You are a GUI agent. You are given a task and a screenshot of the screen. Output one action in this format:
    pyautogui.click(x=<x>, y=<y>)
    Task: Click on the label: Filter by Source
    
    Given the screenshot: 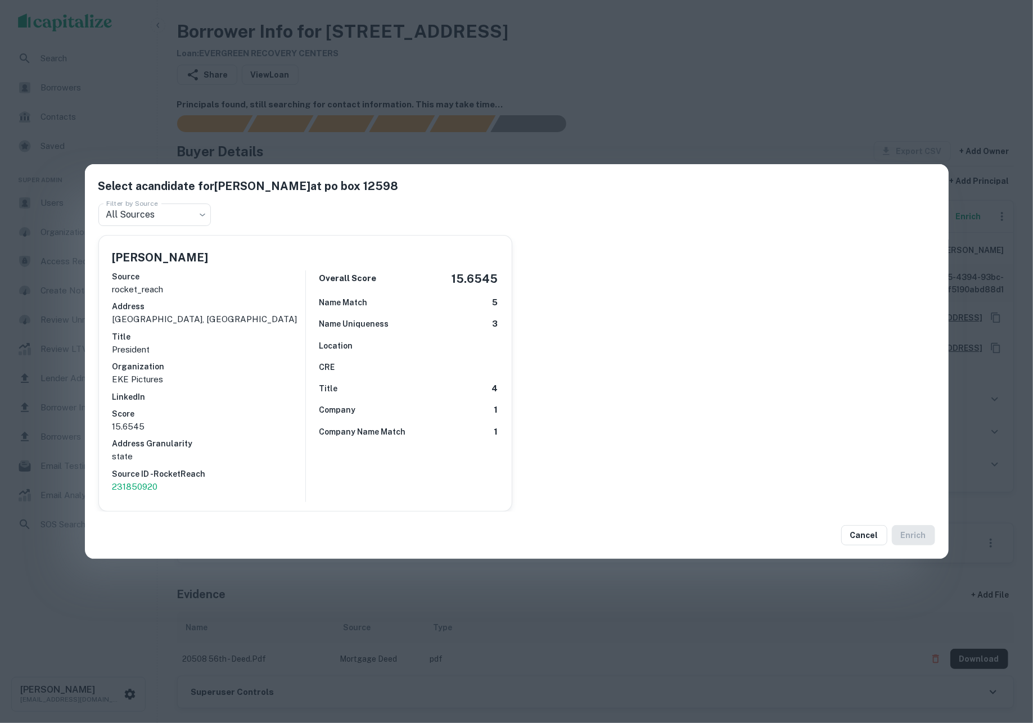 What is the action you would take?
    pyautogui.click(x=132, y=203)
    